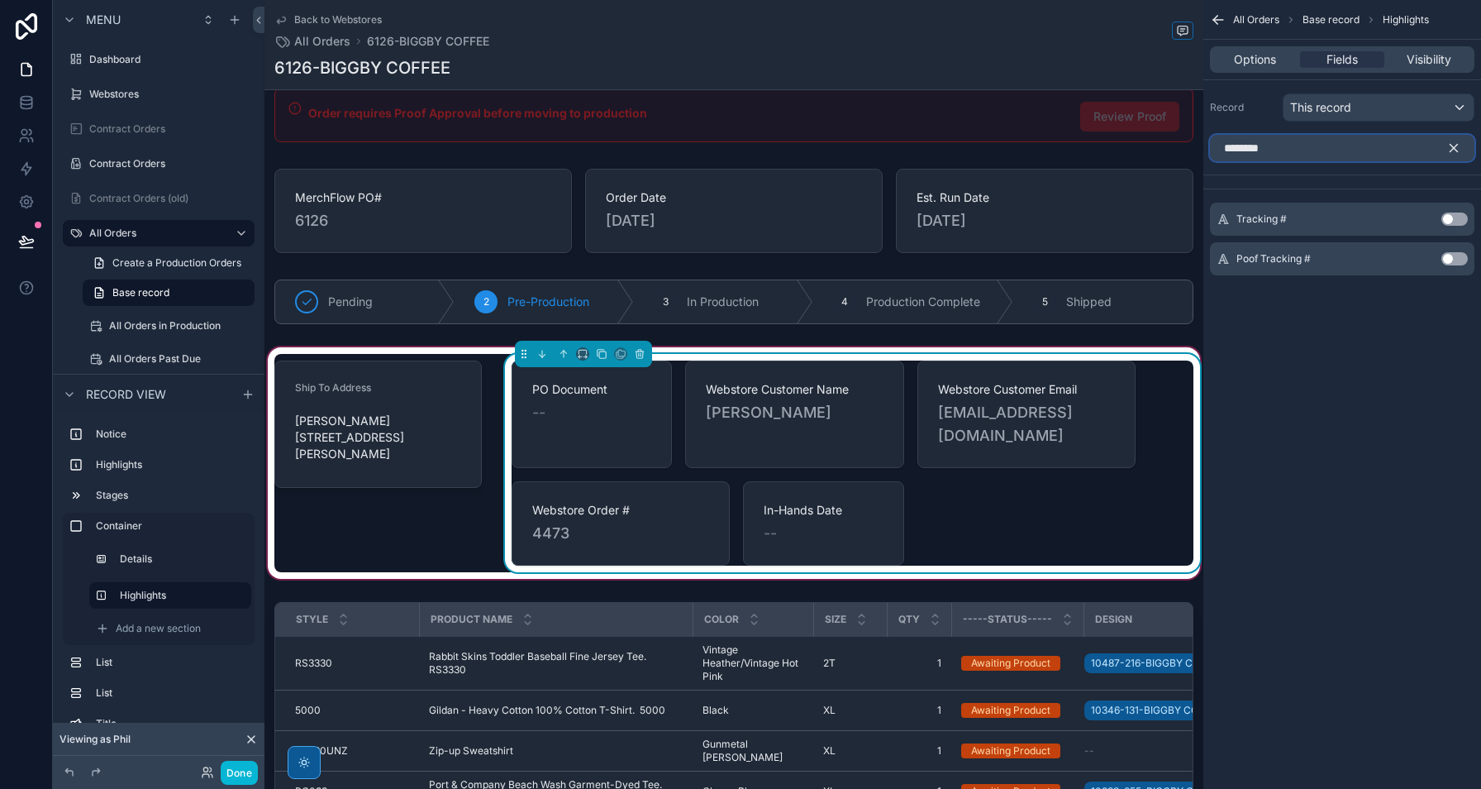  Describe the element at coordinates (1261, 219) in the screenshot. I see `span: Tracking #` at that location.